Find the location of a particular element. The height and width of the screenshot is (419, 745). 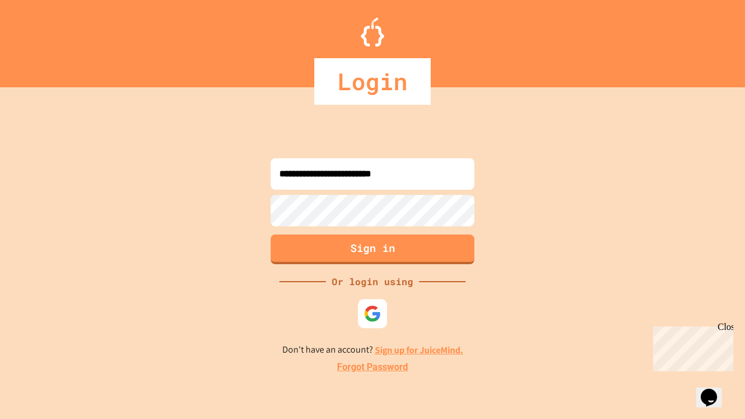

div: Or login using is located at coordinates (373, 282).